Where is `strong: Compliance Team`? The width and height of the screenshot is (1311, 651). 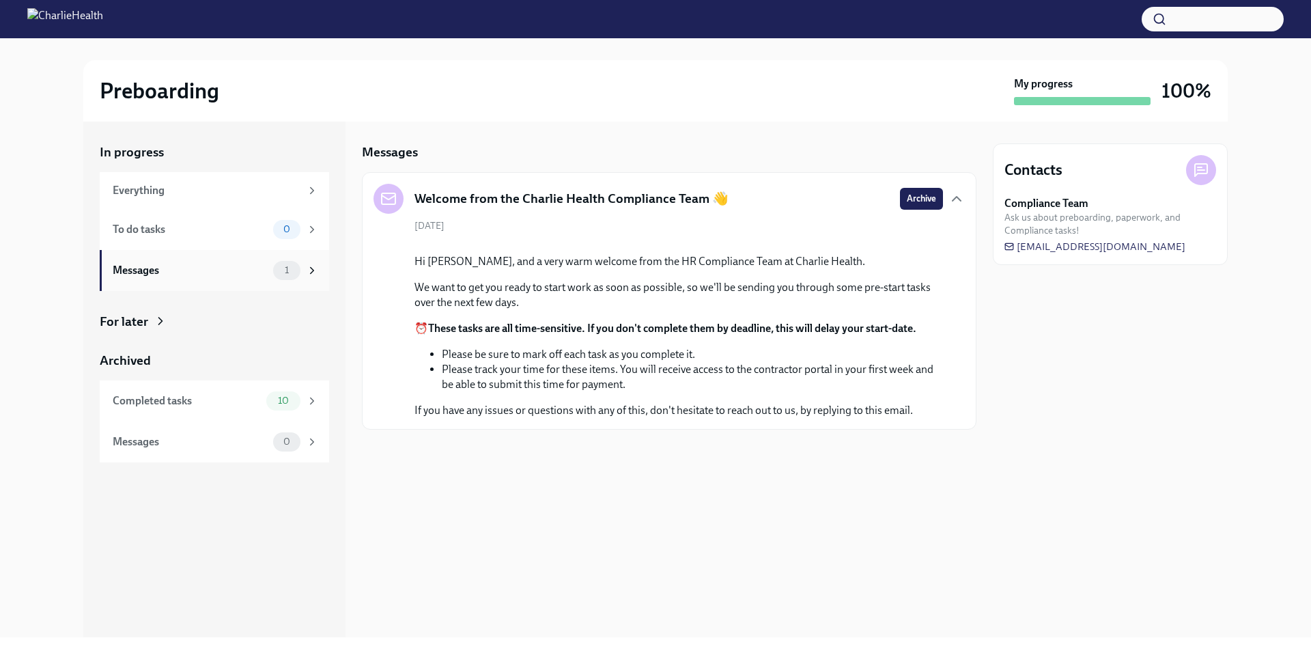
strong: Compliance Team is located at coordinates (1046, 203).